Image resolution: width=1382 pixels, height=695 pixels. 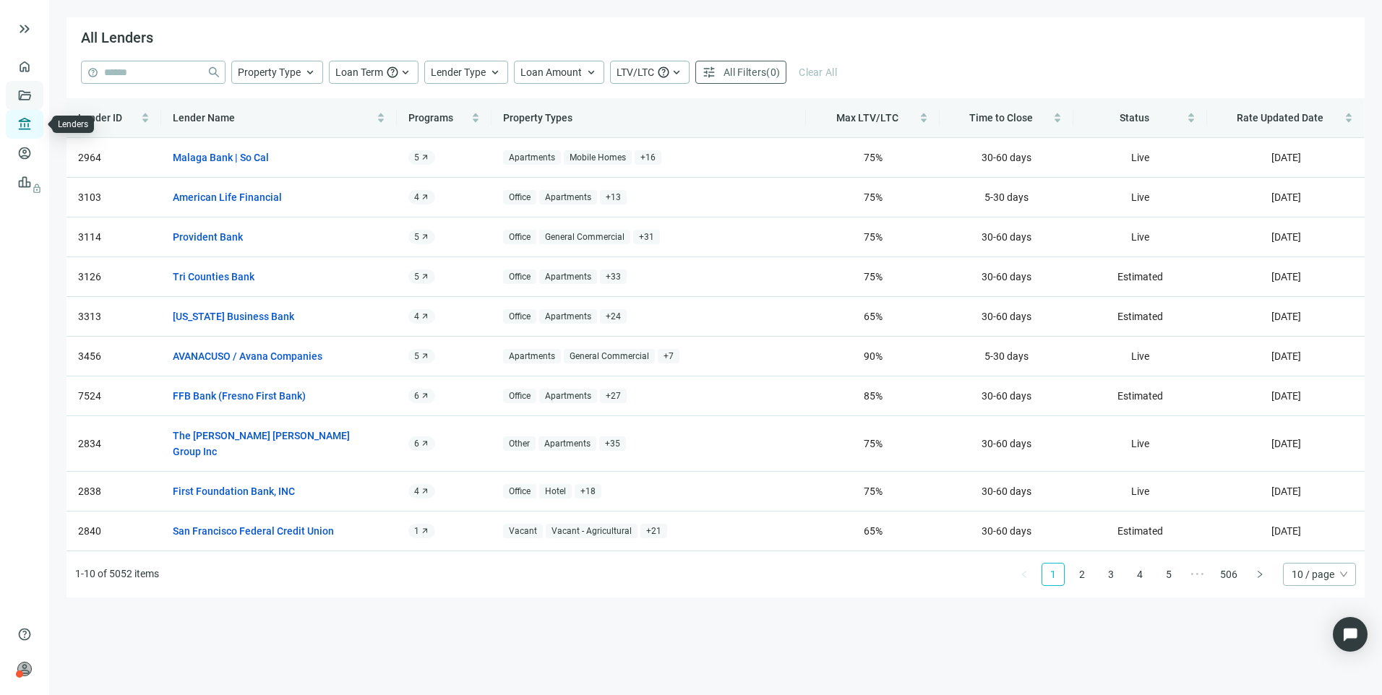 What do you see at coordinates (269, 72) in the screenshot?
I see `span: Property Type` at bounding box center [269, 72].